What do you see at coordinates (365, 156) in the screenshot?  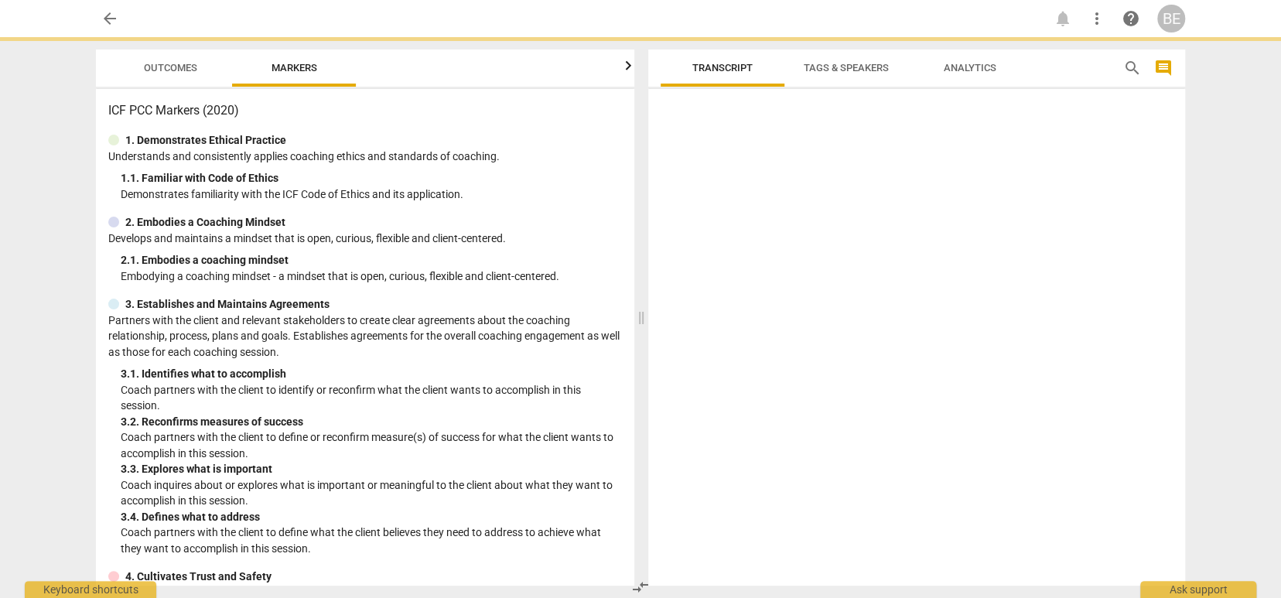 I see `p: Understands and consistently applies coaching ethics and standards of coaching.` at bounding box center [365, 156].